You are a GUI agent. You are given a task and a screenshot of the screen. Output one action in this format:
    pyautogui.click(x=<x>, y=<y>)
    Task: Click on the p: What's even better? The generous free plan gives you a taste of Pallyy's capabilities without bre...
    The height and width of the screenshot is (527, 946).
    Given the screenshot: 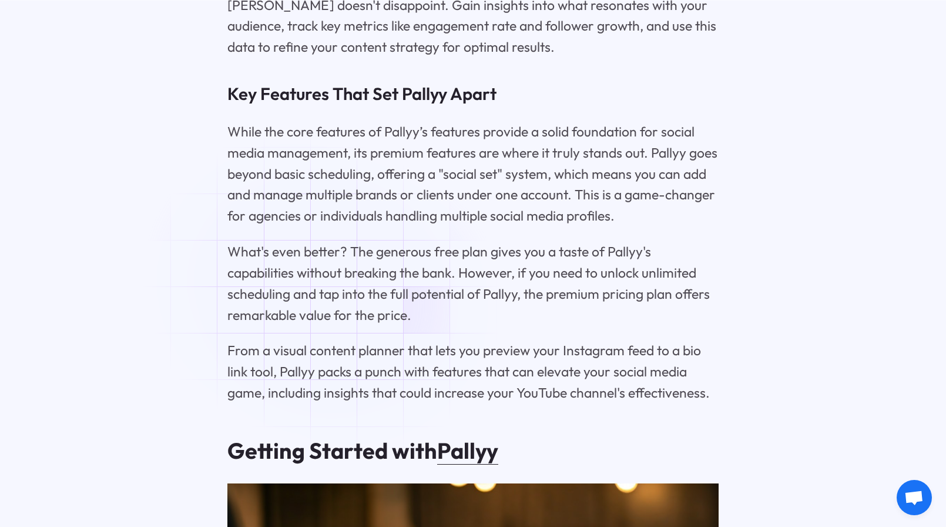 What is the action you would take?
    pyautogui.click(x=473, y=283)
    